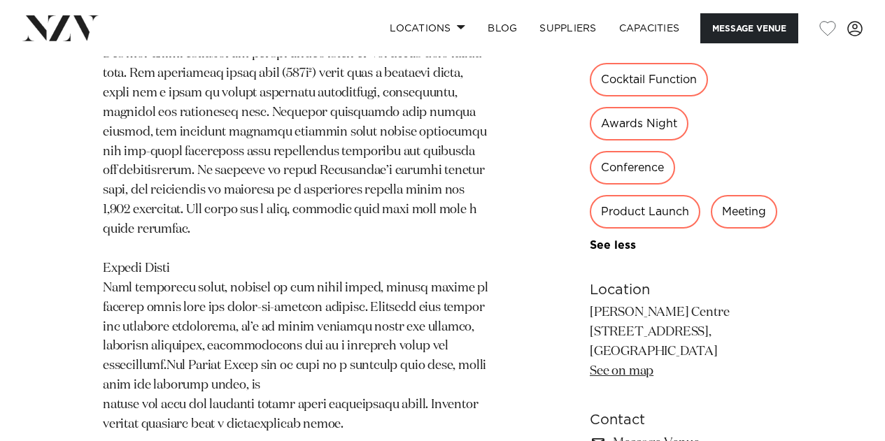 The height and width of the screenshot is (441, 885). What do you see at coordinates (686, 290) in the screenshot?
I see `h6: Location` at bounding box center [686, 290].